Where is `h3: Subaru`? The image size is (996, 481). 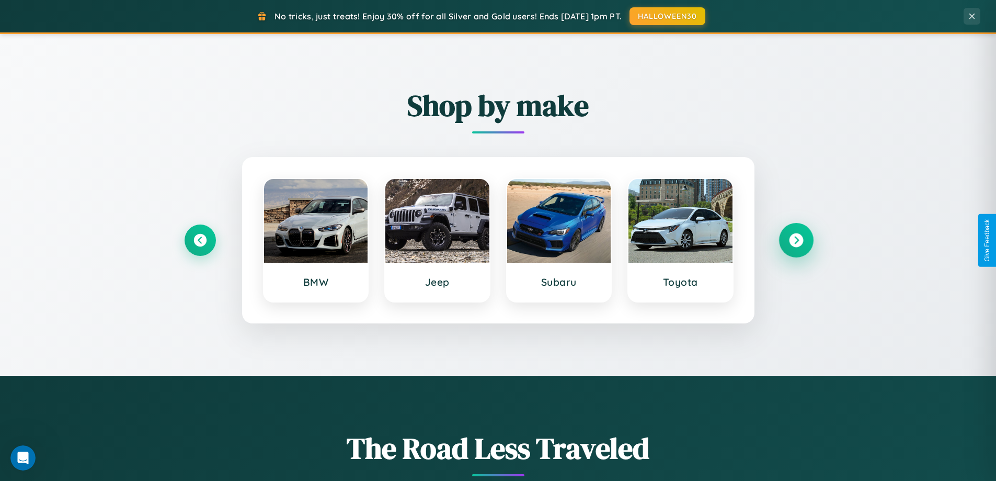 h3: Subaru is located at coordinates (559, 282).